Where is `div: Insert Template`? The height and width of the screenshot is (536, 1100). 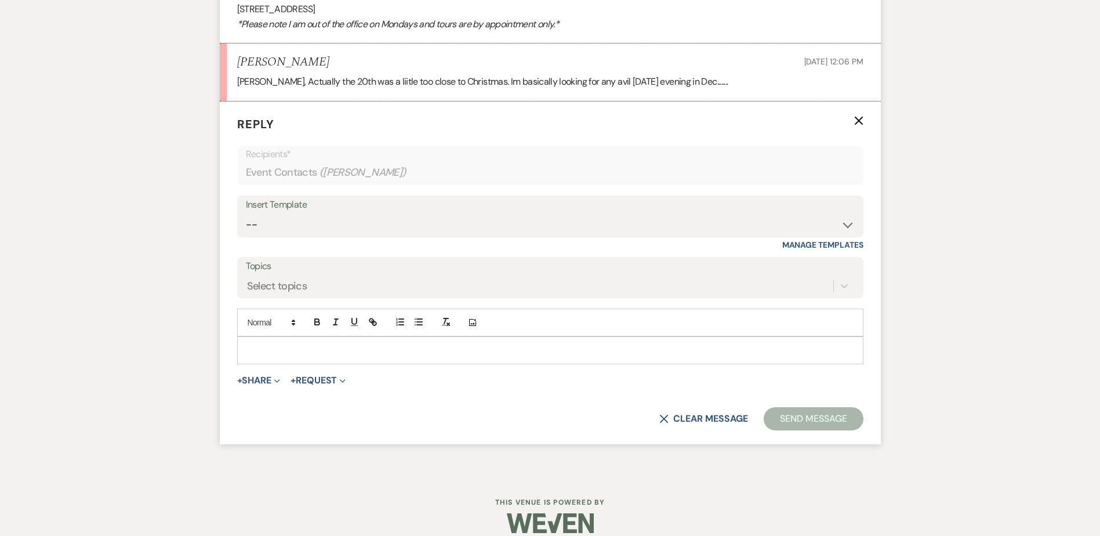 div: Insert Template is located at coordinates (550, 205).